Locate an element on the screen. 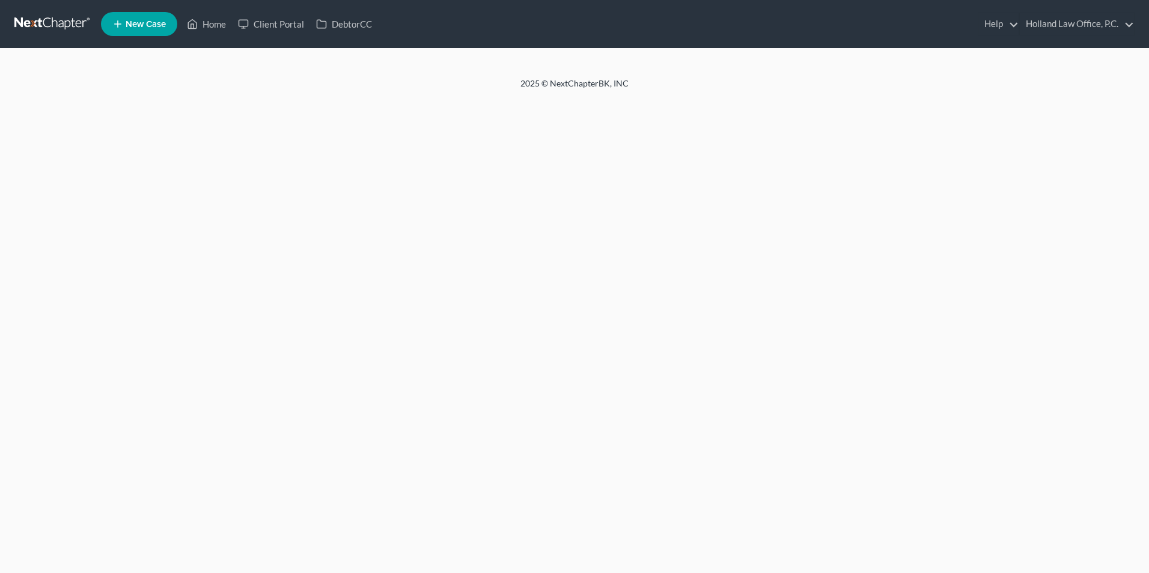 This screenshot has height=573, width=1149. a: Holland Law Office, P.C. is located at coordinates (1077, 24).